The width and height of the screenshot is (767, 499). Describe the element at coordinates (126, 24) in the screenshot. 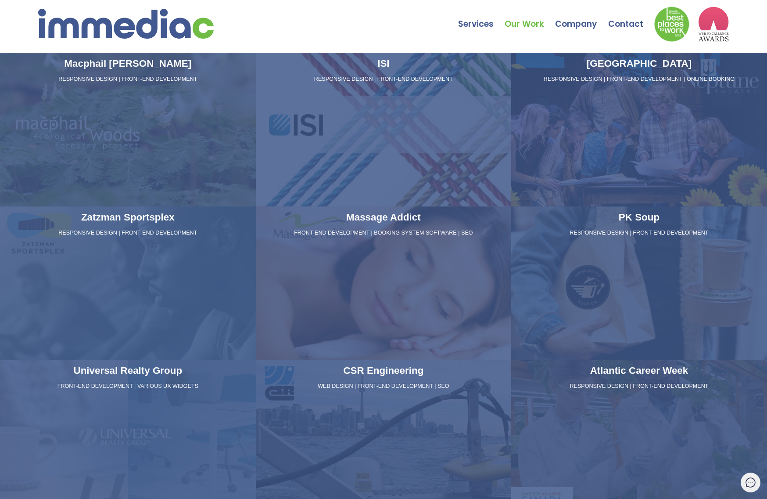

I see `img: immediac` at that location.